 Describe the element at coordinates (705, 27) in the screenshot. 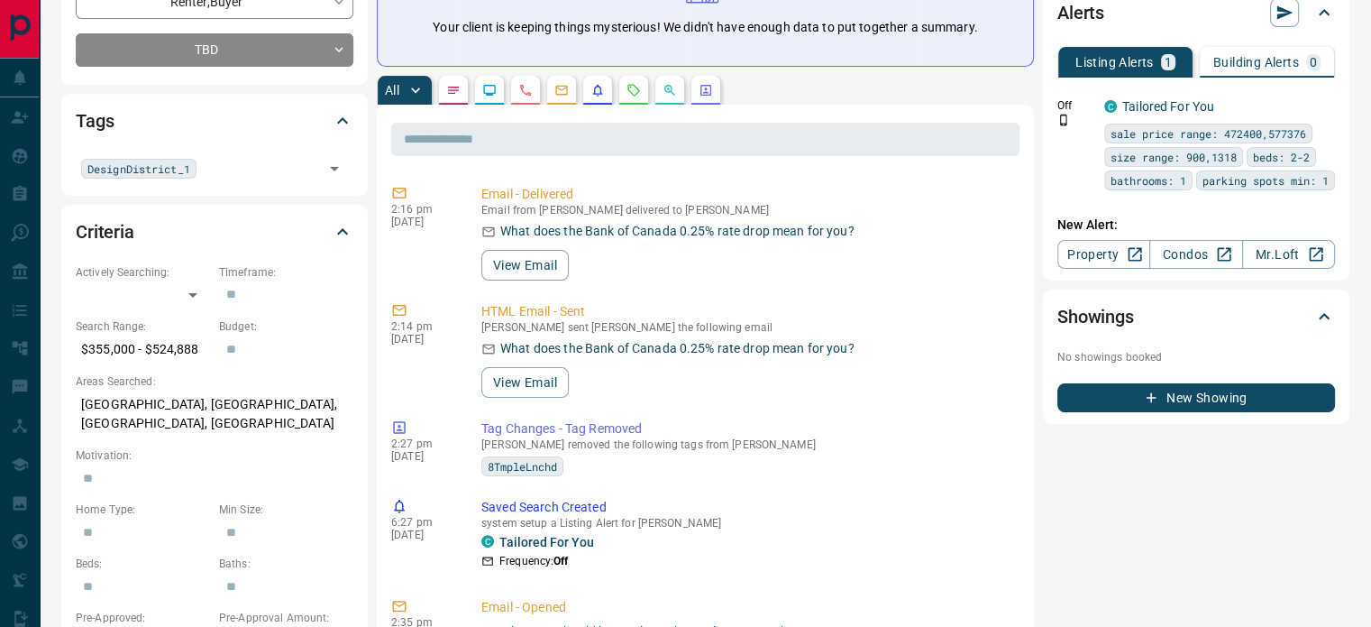

I see `p: Your client is keeping things mysterious! We didn't have enough data to put together a summary.` at that location.